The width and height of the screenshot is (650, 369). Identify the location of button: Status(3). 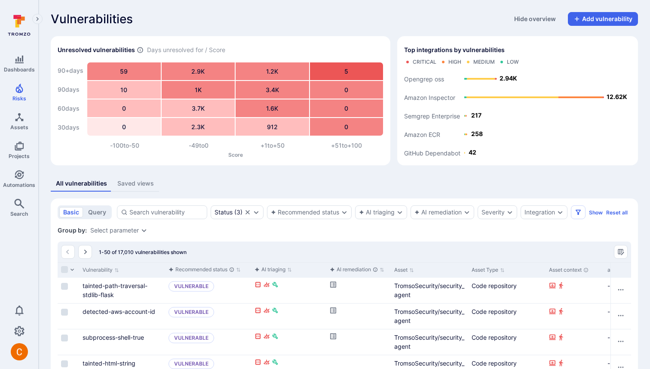
(228, 212).